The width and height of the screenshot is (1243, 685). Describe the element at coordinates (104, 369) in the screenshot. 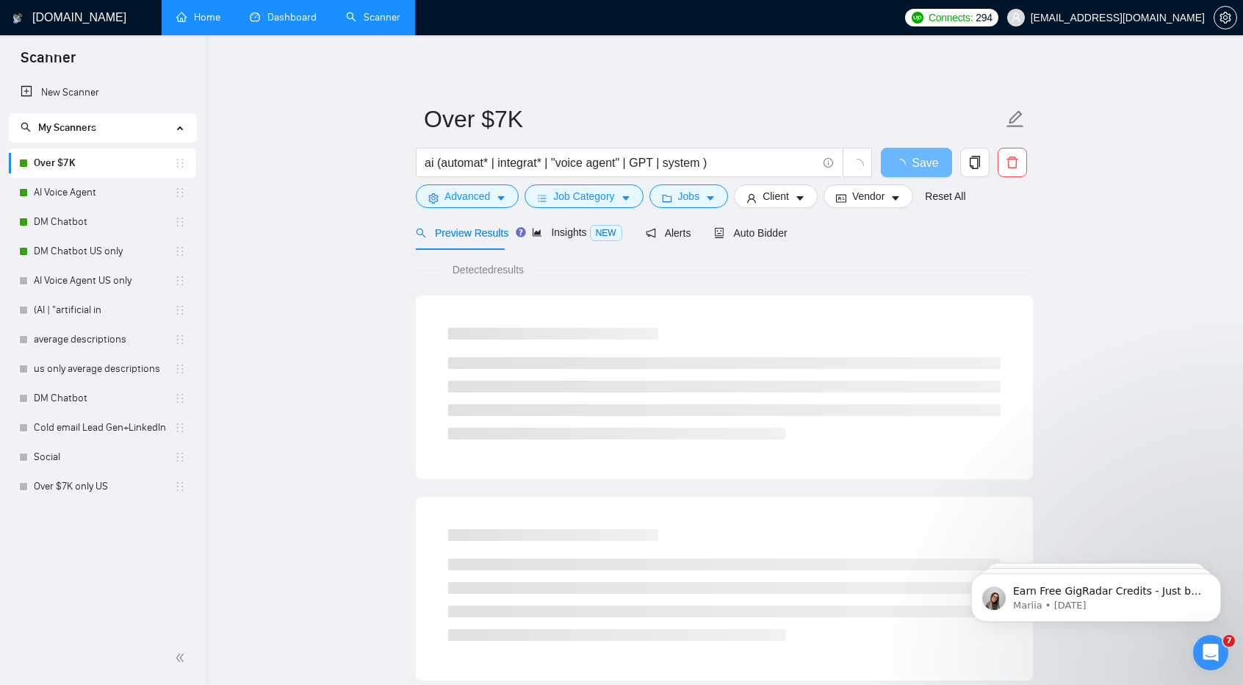

I see `a: us only average descriptions` at that location.